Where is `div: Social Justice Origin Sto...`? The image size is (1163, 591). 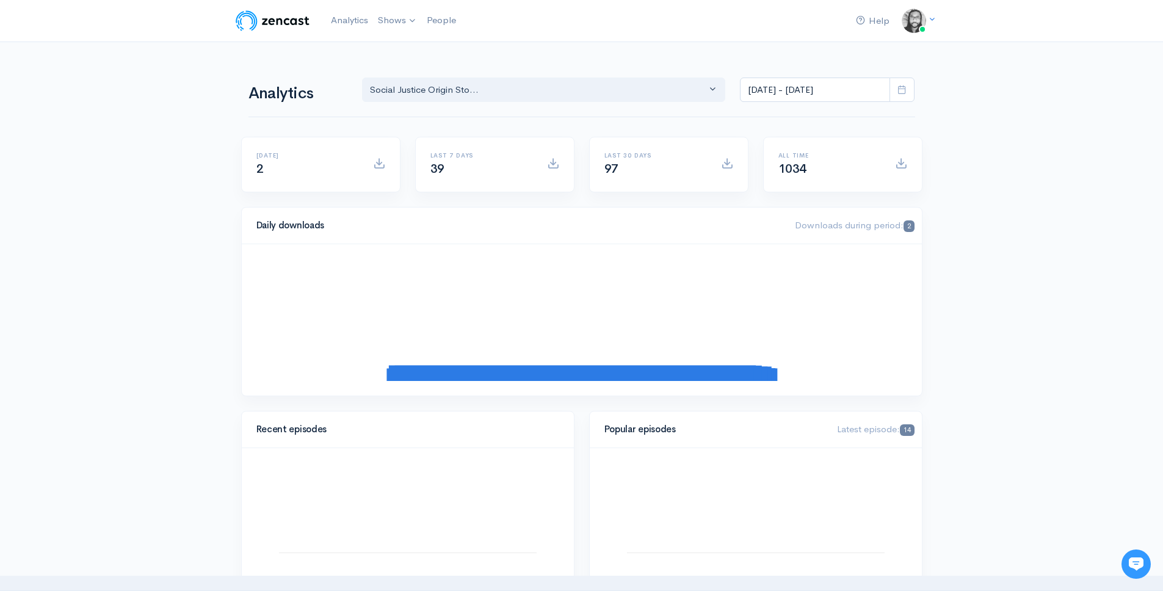 div: Social Justice Origin Sto... is located at coordinates (538, 90).